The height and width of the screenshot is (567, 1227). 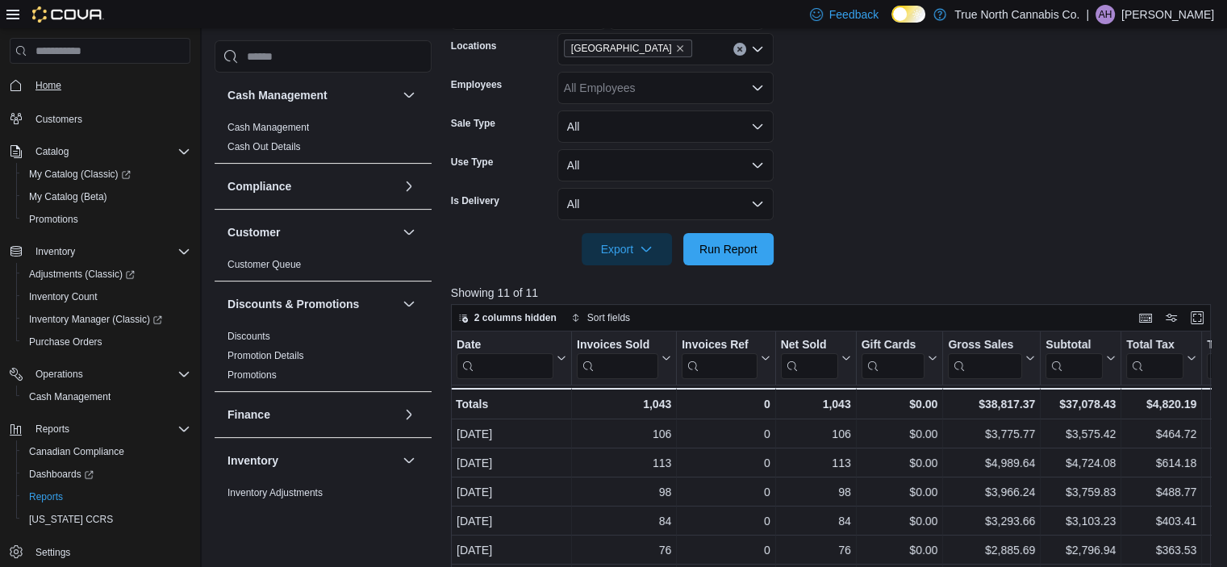 What do you see at coordinates (68, 15) in the screenshot?
I see `img: Cova` at bounding box center [68, 15].